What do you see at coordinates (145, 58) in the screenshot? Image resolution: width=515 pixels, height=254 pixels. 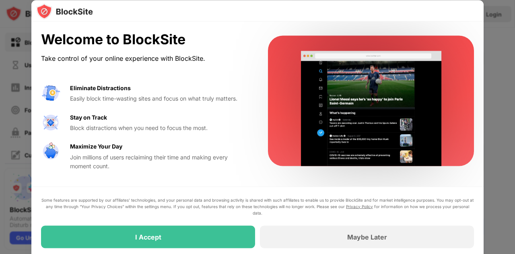 I see `div: Take control of your online experience with BlockSite.` at bounding box center [145, 58].